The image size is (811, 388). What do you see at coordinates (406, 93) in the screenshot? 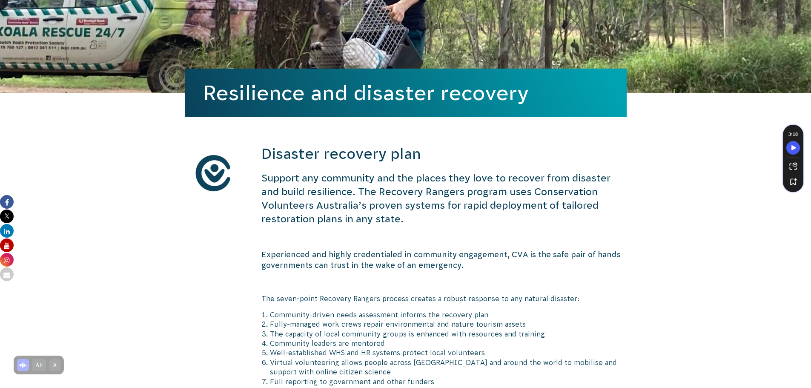
I see `h1: Resilience and disaster recovery` at bounding box center [406, 93].